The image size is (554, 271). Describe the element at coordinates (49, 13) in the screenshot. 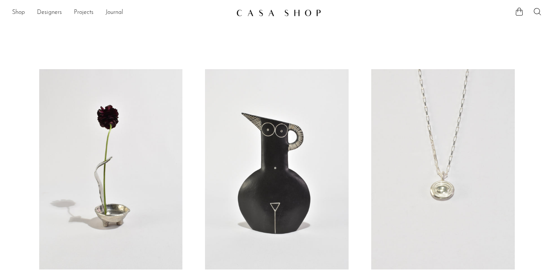

I see `a: Designers` at that location.